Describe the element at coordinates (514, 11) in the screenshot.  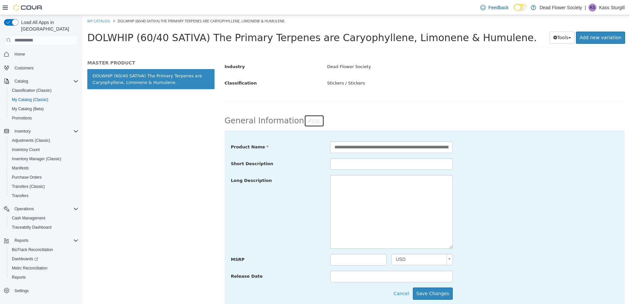
I see `span: Dark Mode` at that location.